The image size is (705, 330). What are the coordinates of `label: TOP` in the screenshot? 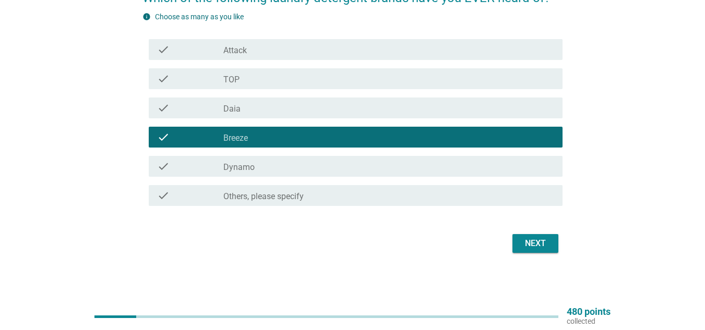 It's located at (231, 80).